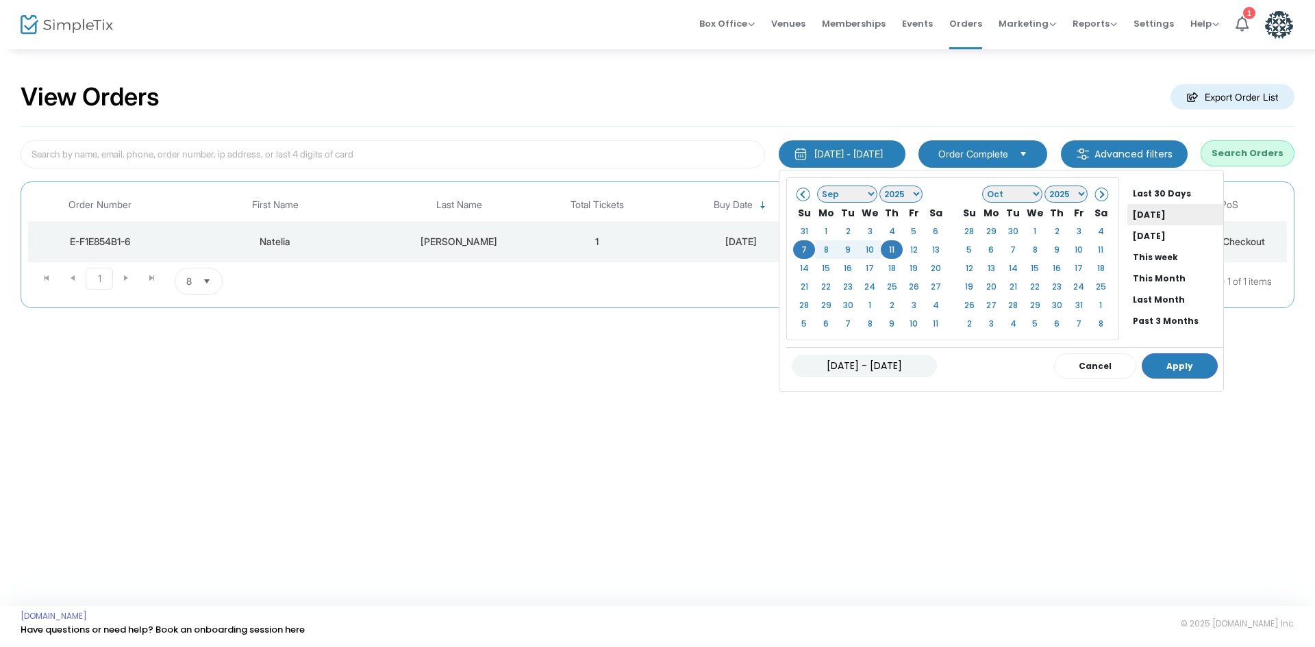  What do you see at coordinates (275, 205) in the screenshot?
I see `span: First Name` at bounding box center [275, 205].